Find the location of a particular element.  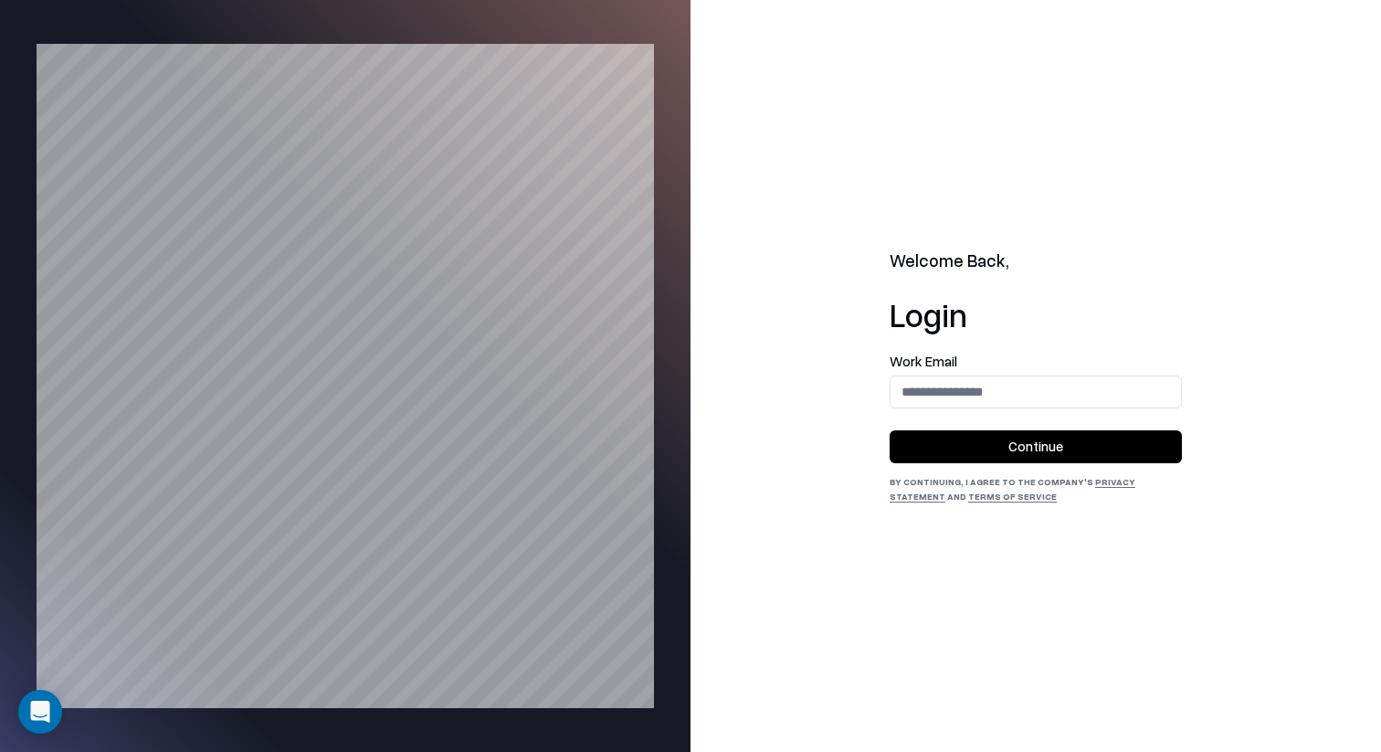

a: Privacy Statement is located at coordinates (1012, 489).